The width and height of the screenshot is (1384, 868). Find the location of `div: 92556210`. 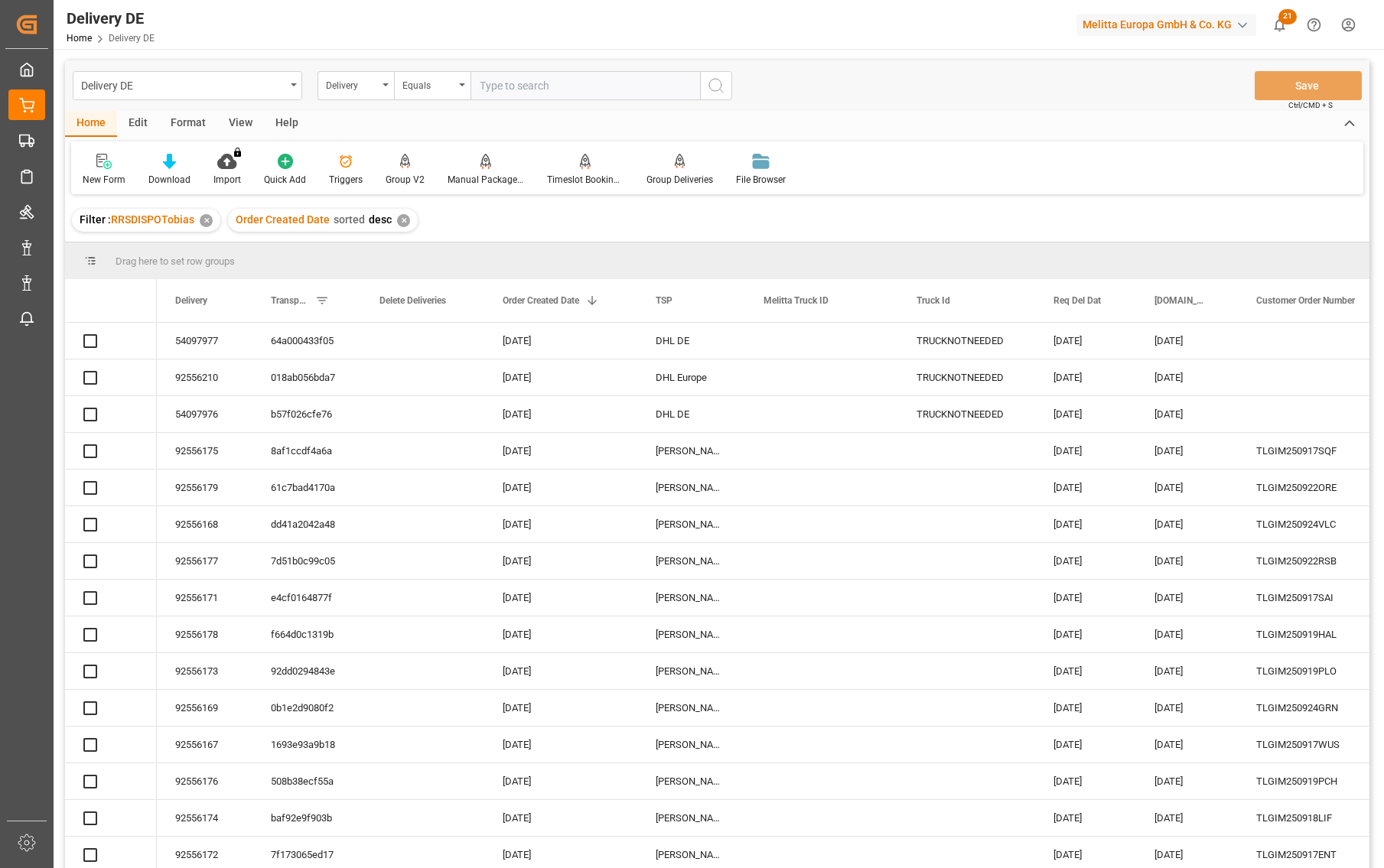

div: 92556210 is located at coordinates (204, 377).